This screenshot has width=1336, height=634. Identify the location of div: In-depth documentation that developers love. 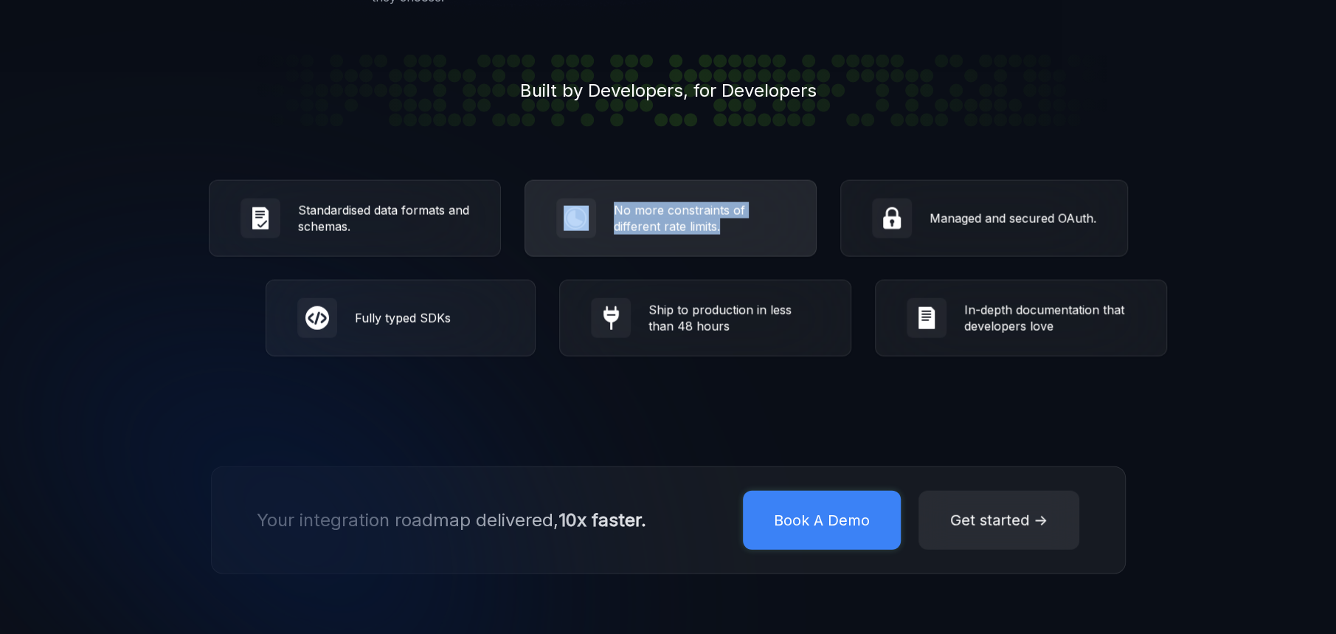
(1050, 318).